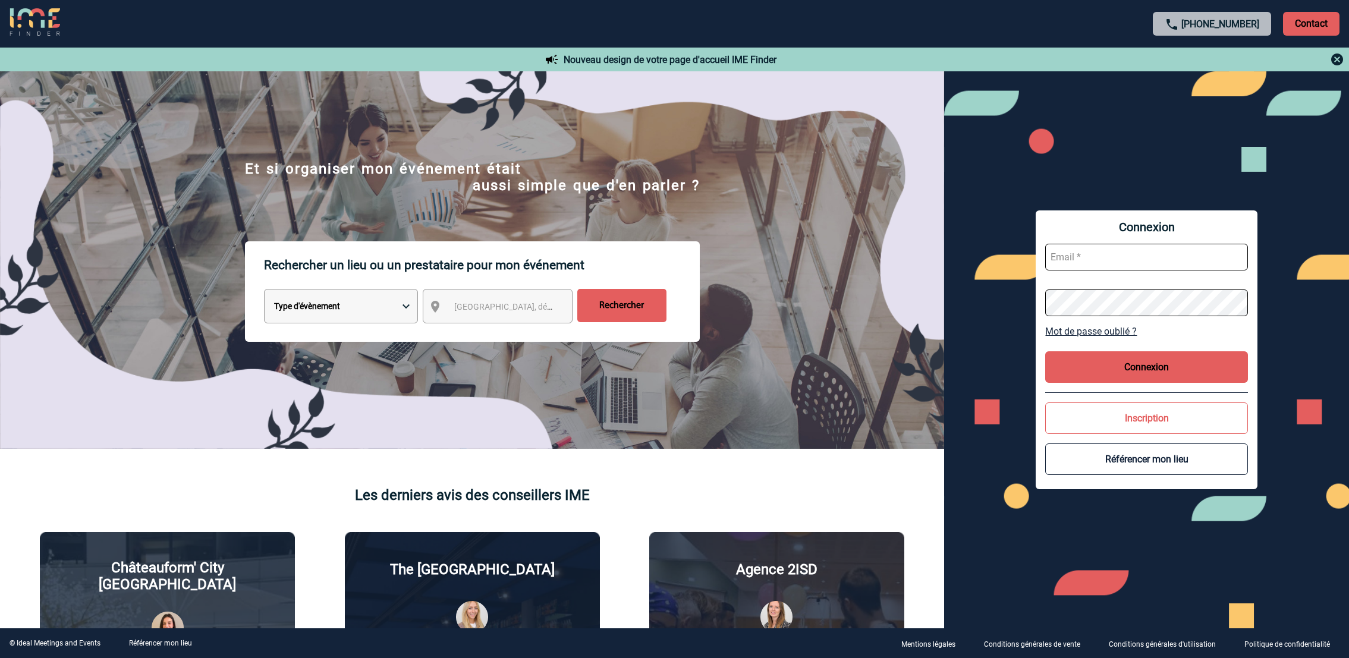 The width and height of the screenshot is (1349, 658). What do you see at coordinates (1146, 459) in the screenshot?
I see `button: Référencer mon lieu` at bounding box center [1146, 459].